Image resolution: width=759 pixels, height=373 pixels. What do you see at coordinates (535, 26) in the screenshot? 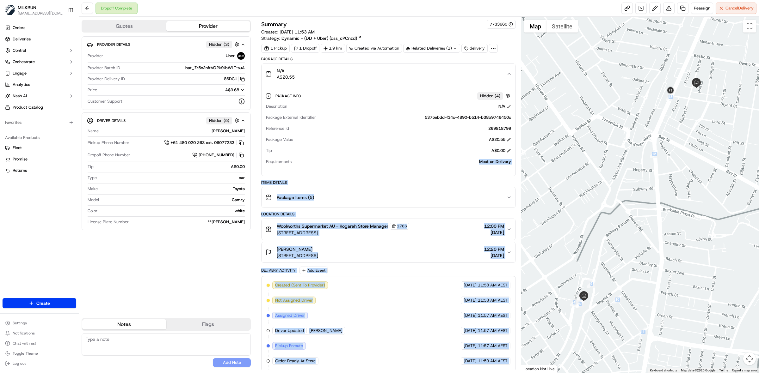
I see `button: Show street map` at bounding box center [535, 26].